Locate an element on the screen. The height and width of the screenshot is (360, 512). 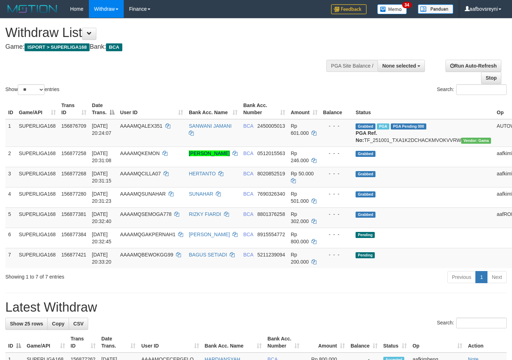
th: Balance is located at coordinates (337, 109).